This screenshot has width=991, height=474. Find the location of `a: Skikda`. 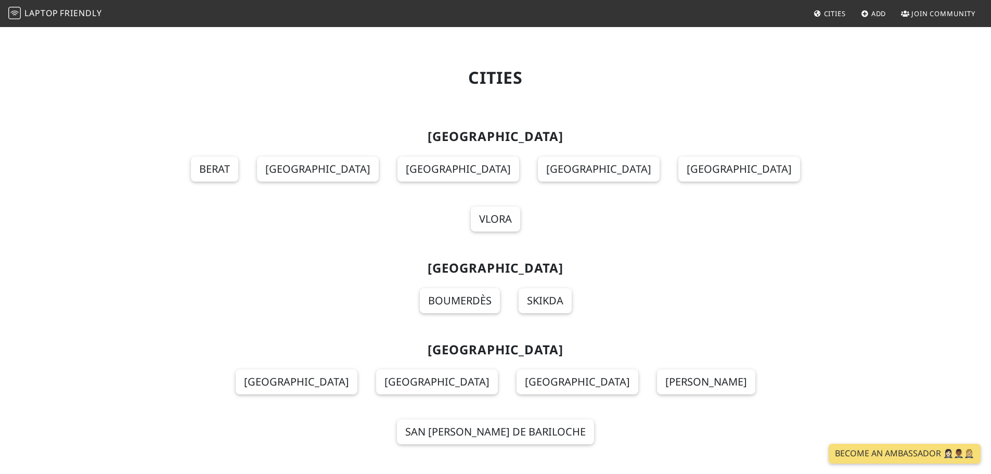

a: Skikda is located at coordinates (545, 301).